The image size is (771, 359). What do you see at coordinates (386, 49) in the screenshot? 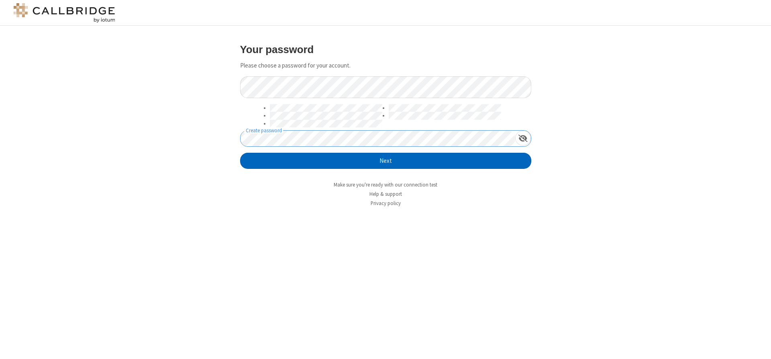
I see `h3: Your password` at bounding box center [386, 49].